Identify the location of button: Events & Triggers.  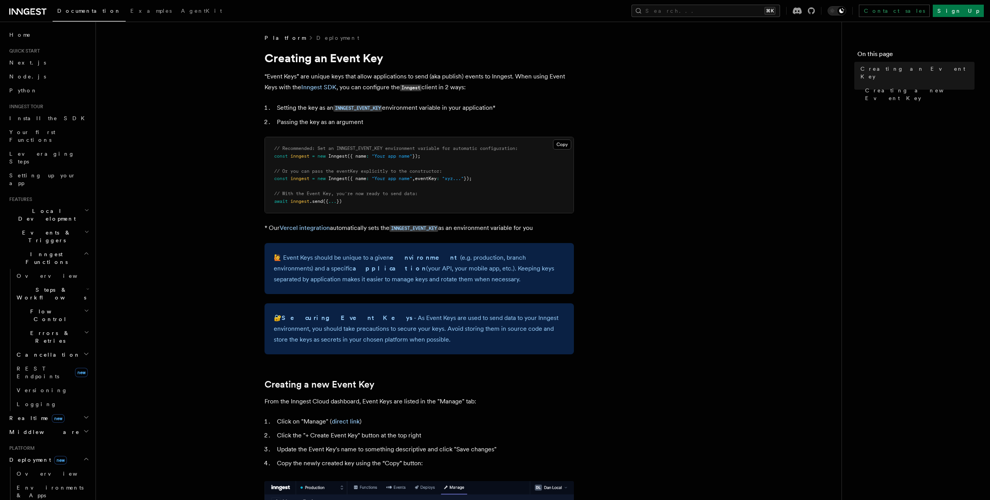
(48, 237).